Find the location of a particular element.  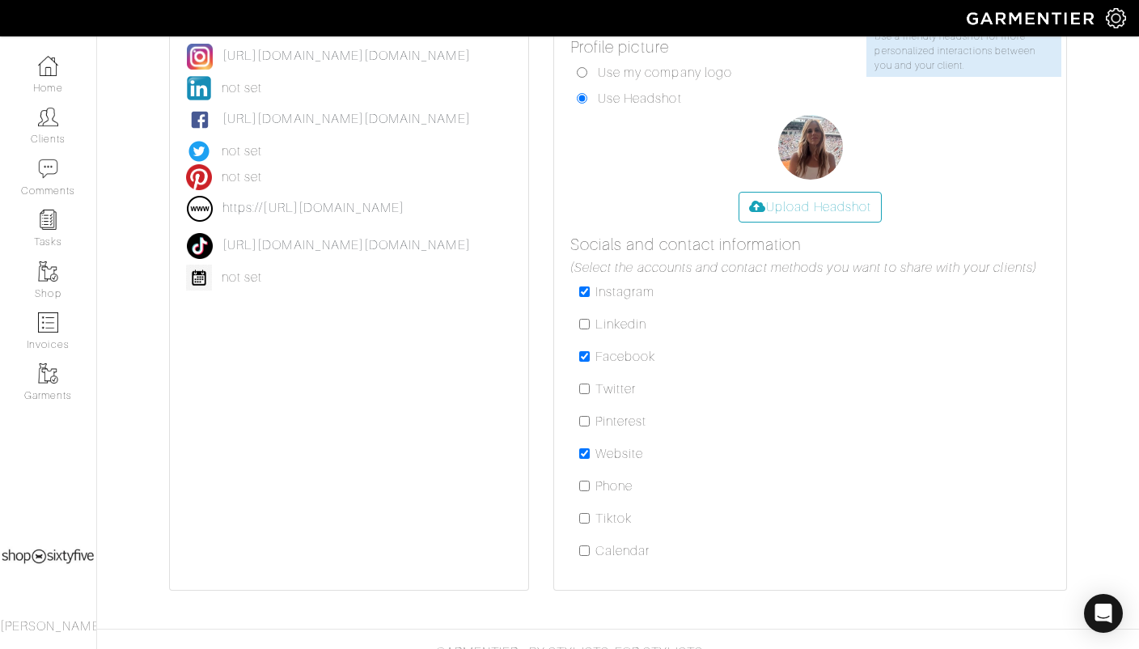

label: Twitter is located at coordinates (616, 389).